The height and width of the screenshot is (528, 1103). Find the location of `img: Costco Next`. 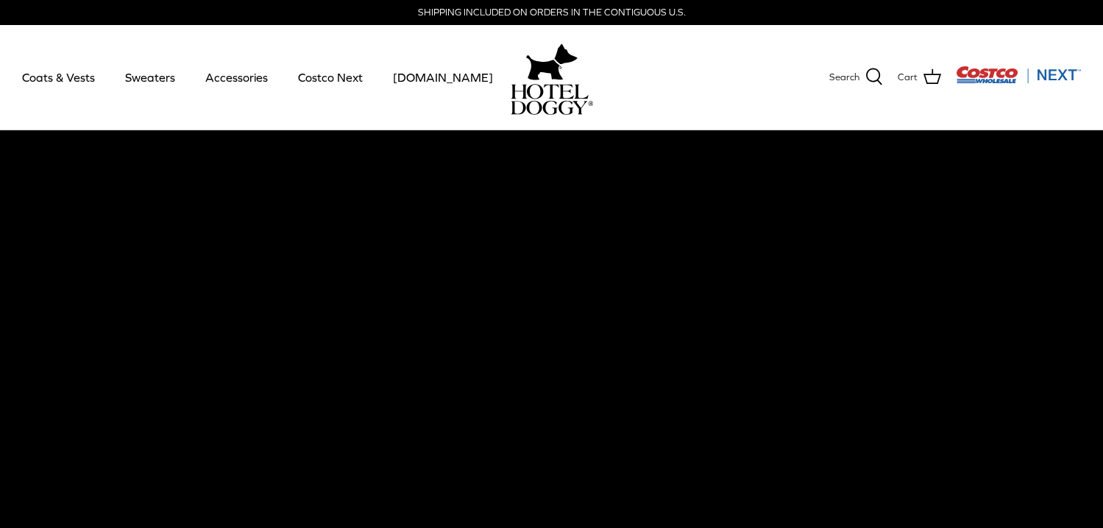

img: Costco Next is located at coordinates (1019, 74).